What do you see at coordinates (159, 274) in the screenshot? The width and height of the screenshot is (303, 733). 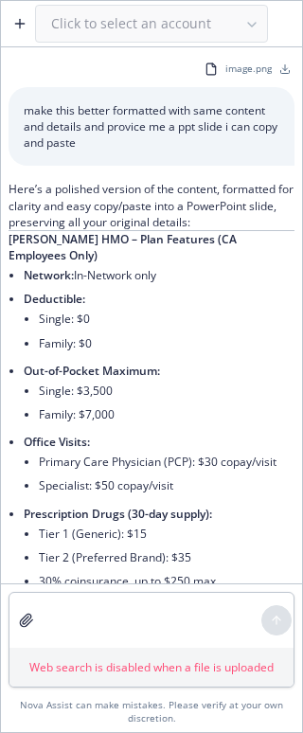 I see `li: In-Network only` at bounding box center [159, 274].